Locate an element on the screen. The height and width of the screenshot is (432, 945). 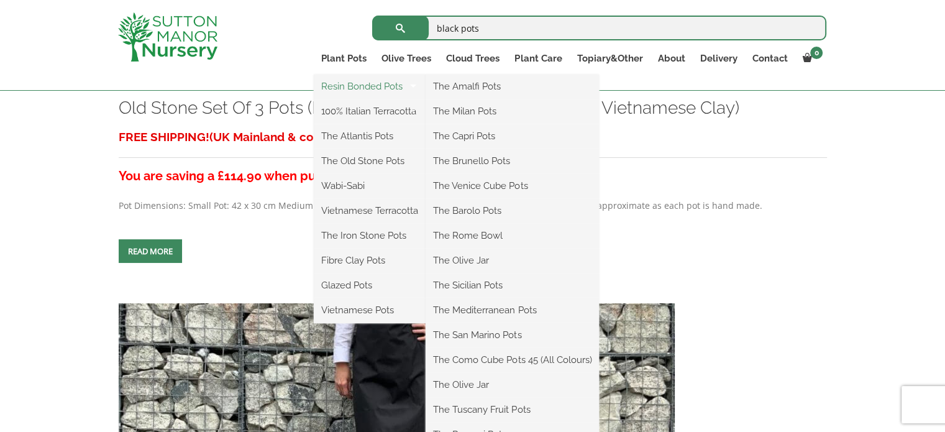
a: 100% Italian Terracotta is located at coordinates (370, 111).